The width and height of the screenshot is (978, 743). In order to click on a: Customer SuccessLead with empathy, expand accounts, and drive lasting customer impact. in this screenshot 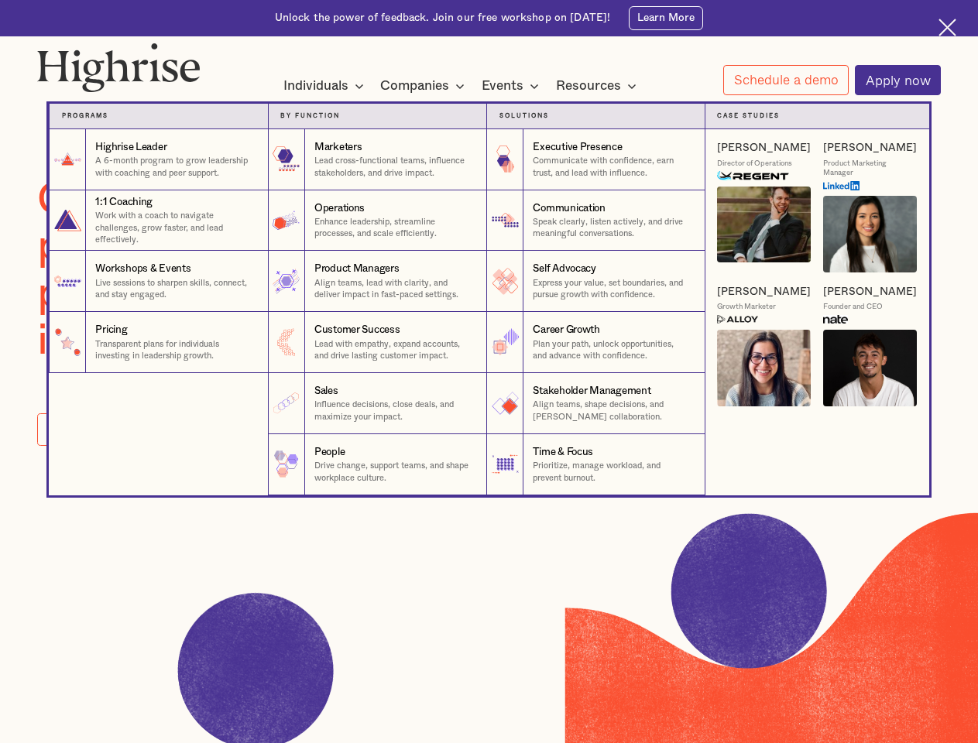, I will do `click(377, 342)`.